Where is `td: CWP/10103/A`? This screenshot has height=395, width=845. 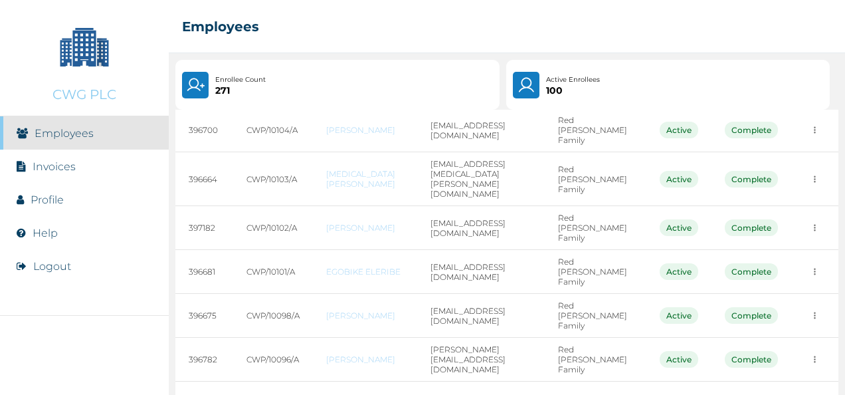
td: CWP/10103/A is located at coordinates (273, 179).